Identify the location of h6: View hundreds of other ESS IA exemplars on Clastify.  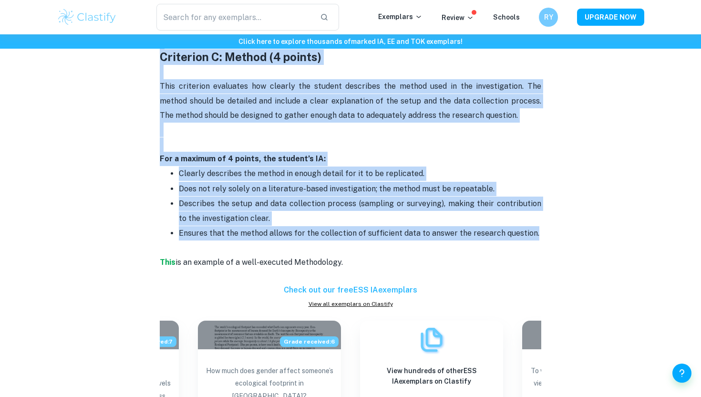
(432, 376).